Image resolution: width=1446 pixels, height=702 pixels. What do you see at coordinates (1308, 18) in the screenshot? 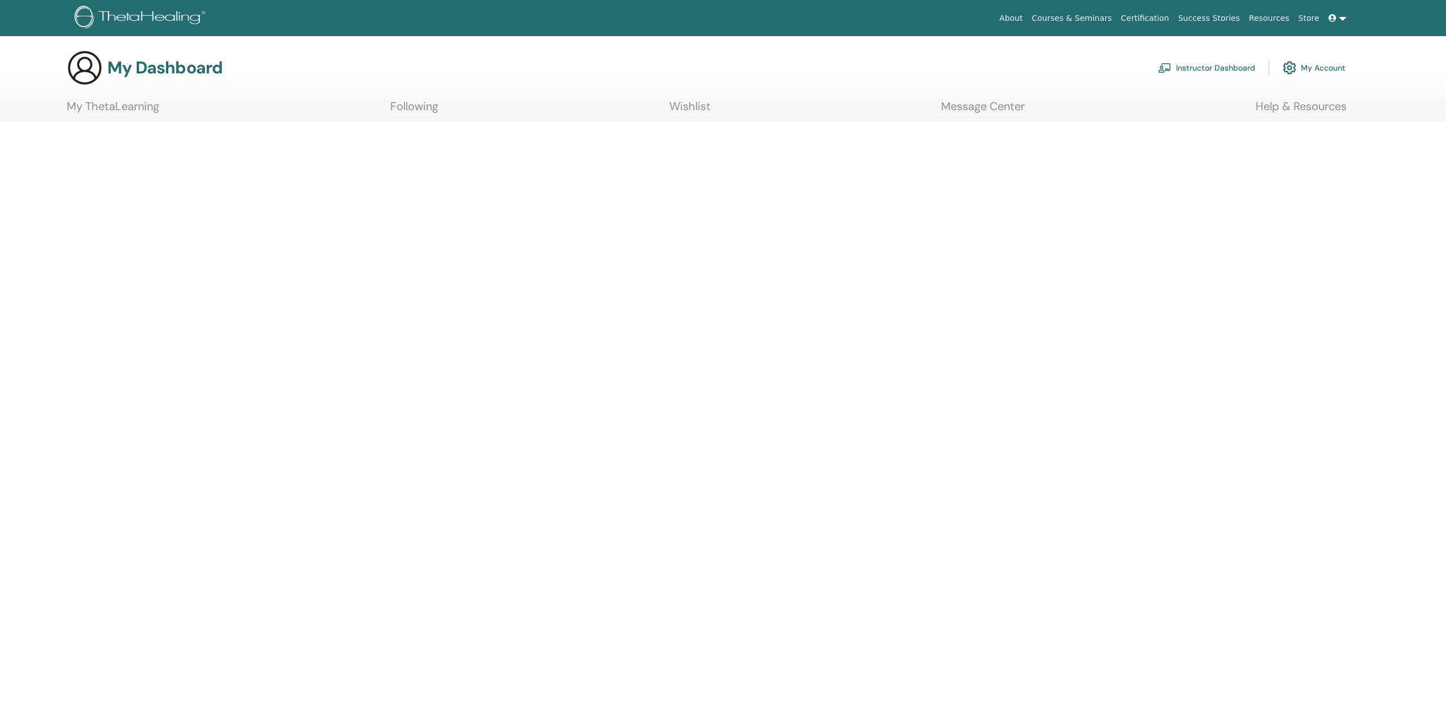
I see `a: Store` at bounding box center [1308, 18].